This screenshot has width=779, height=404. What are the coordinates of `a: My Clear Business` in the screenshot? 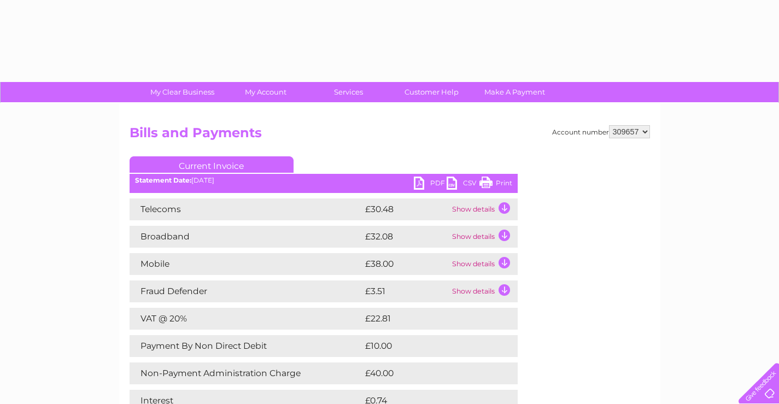 It's located at (182, 92).